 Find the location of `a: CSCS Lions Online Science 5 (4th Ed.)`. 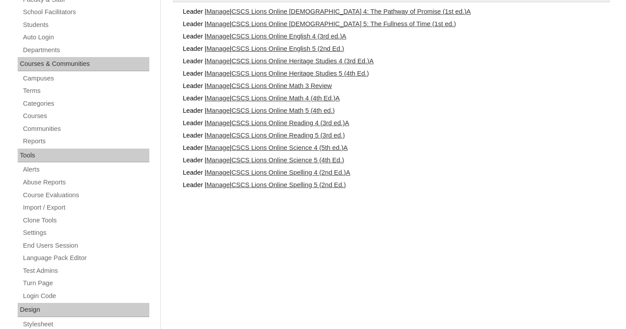

a: CSCS Lions Online Science 5 (4th Ed.) is located at coordinates (287, 160).